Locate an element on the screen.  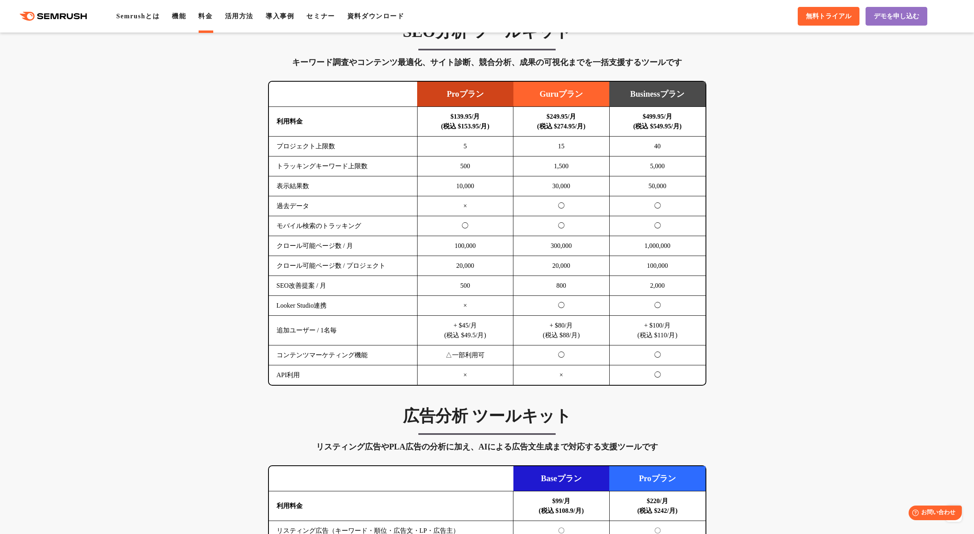
b: $220/月 (税込 $242/月) is located at coordinates (657, 505).